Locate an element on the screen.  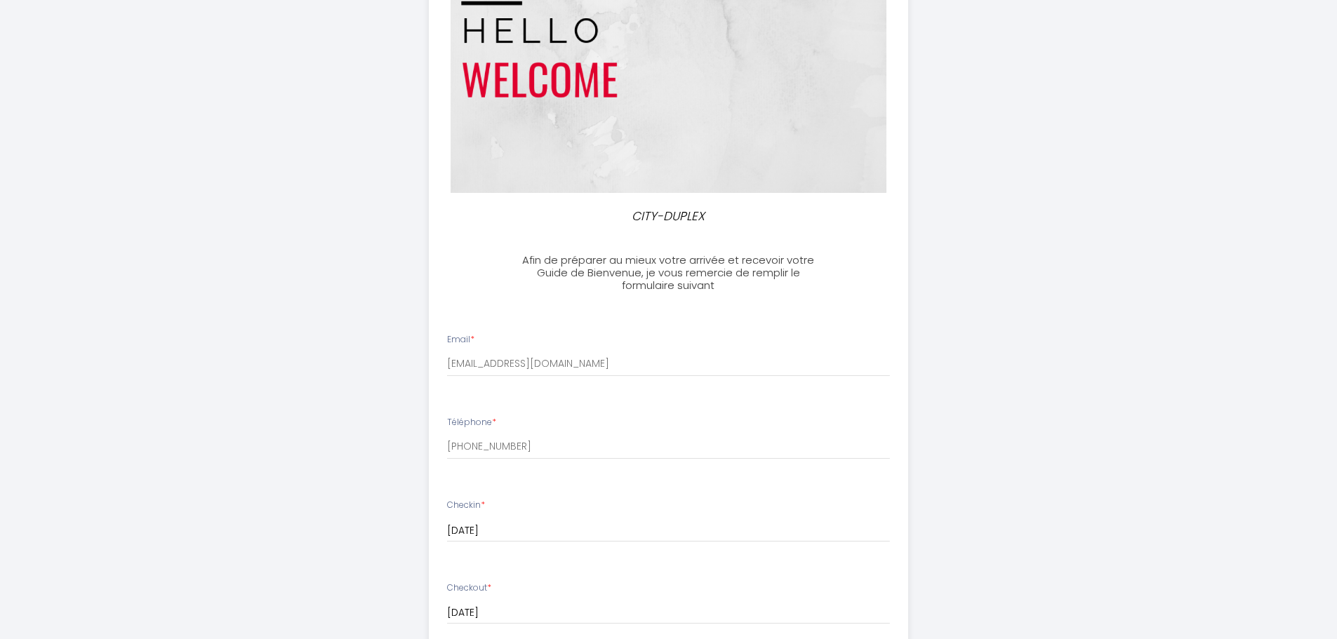
label: Email is located at coordinates (460, 340).